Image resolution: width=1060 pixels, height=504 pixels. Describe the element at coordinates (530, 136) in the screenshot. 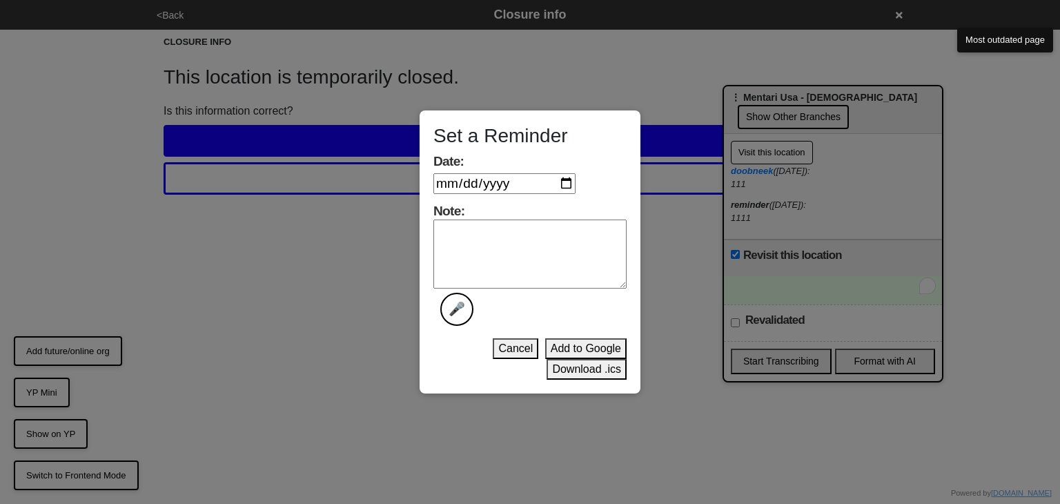

I see `h3: Set a Reminder` at that location.